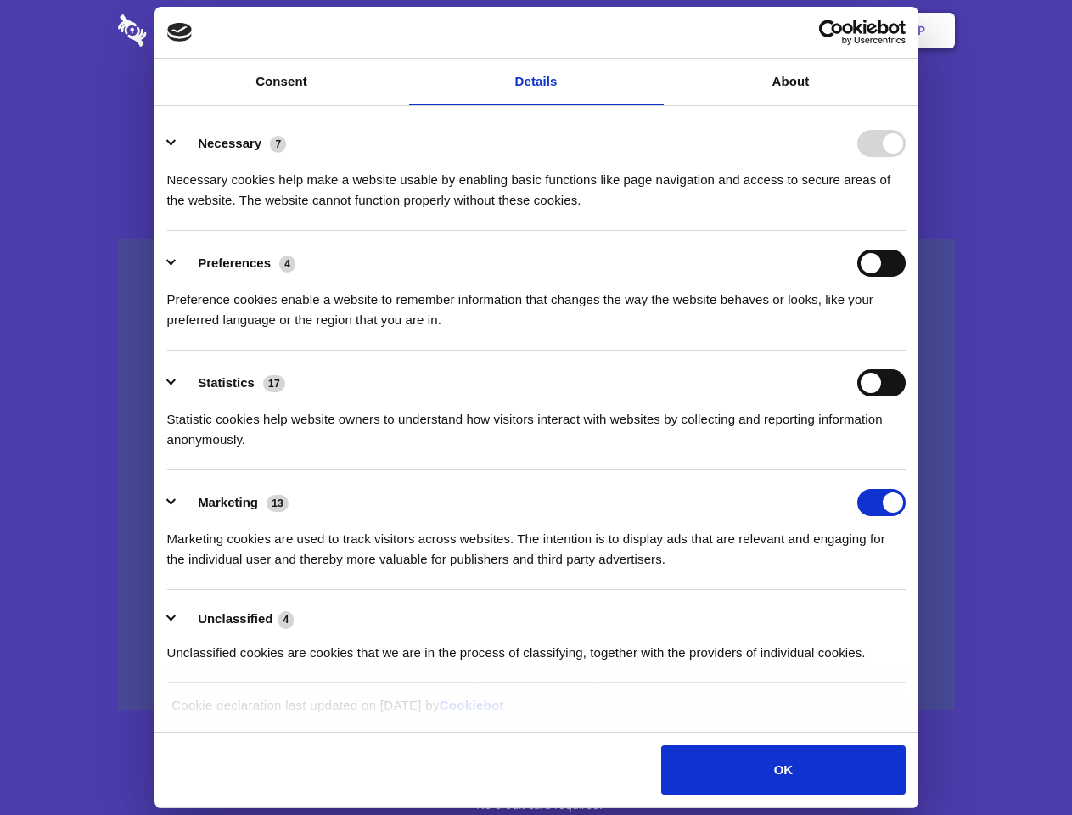  What do you see at coordinates (472, 705) in the screenshot?
I see `a: Cookiebot` at bounding box center [472, 705].